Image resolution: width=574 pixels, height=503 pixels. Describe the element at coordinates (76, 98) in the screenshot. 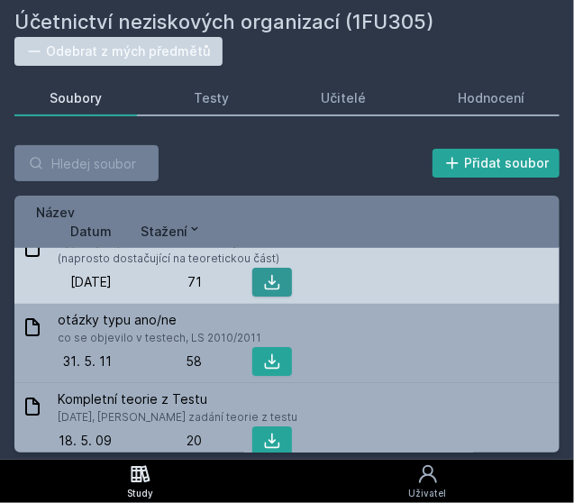

I see `div: Soubory` at that location.